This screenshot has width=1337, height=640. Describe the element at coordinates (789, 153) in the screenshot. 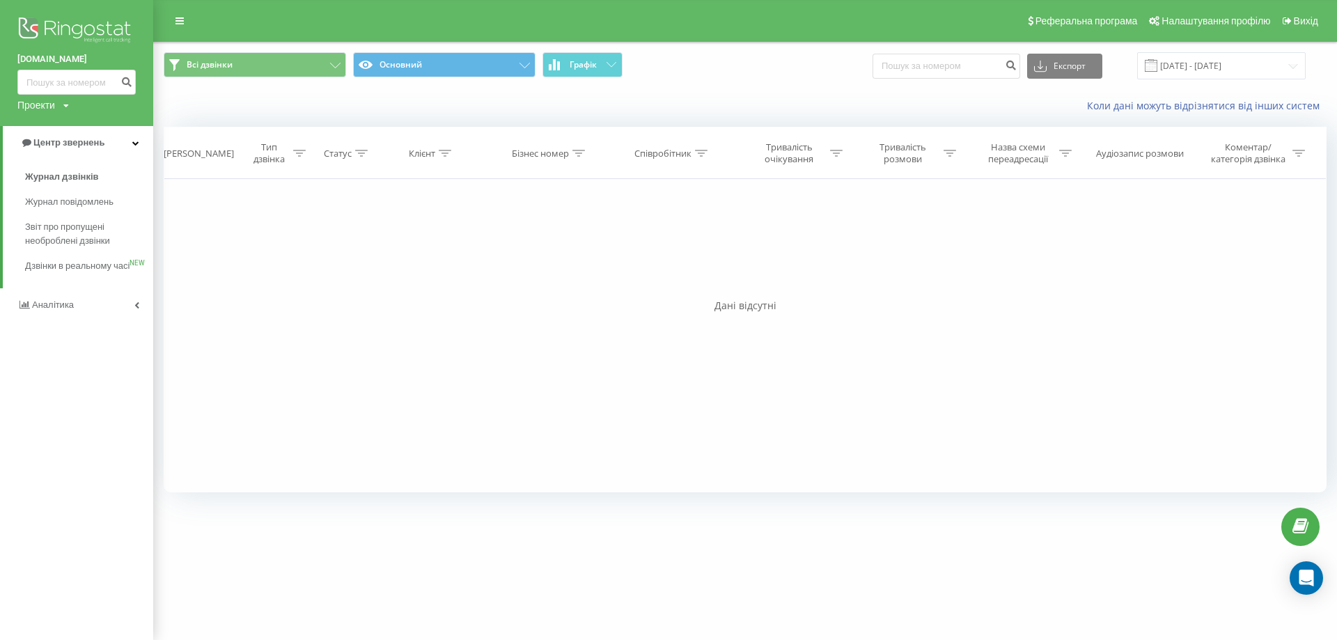

I see `div: Тривалість очікування` at that location.